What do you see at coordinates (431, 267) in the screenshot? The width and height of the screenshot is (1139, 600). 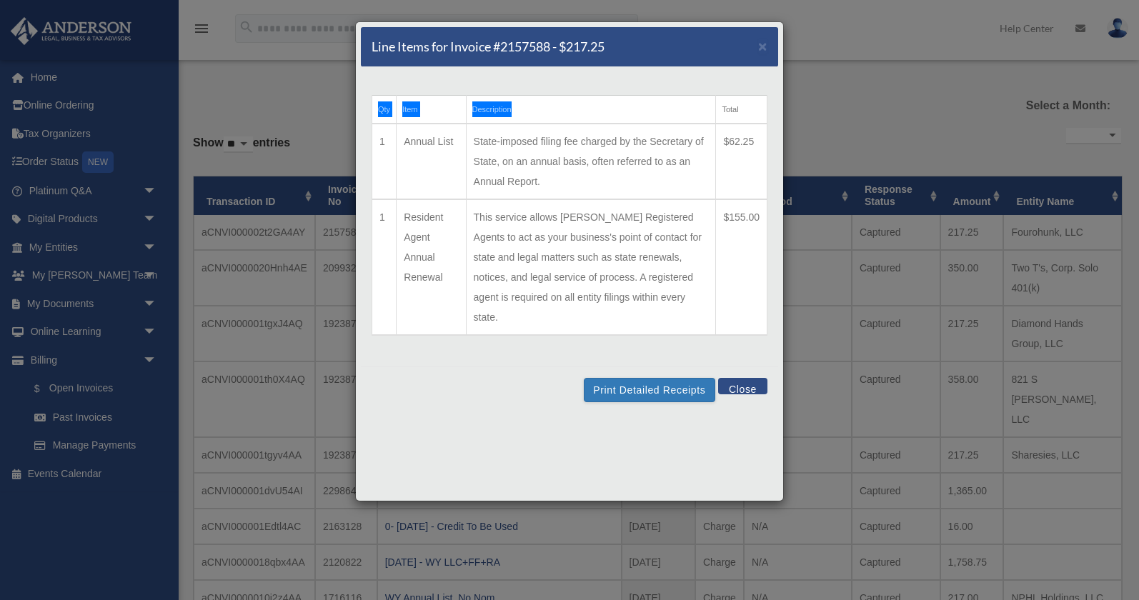 I see `td: Resident Agent Annual Renewal` at bounding box center [431, 267].